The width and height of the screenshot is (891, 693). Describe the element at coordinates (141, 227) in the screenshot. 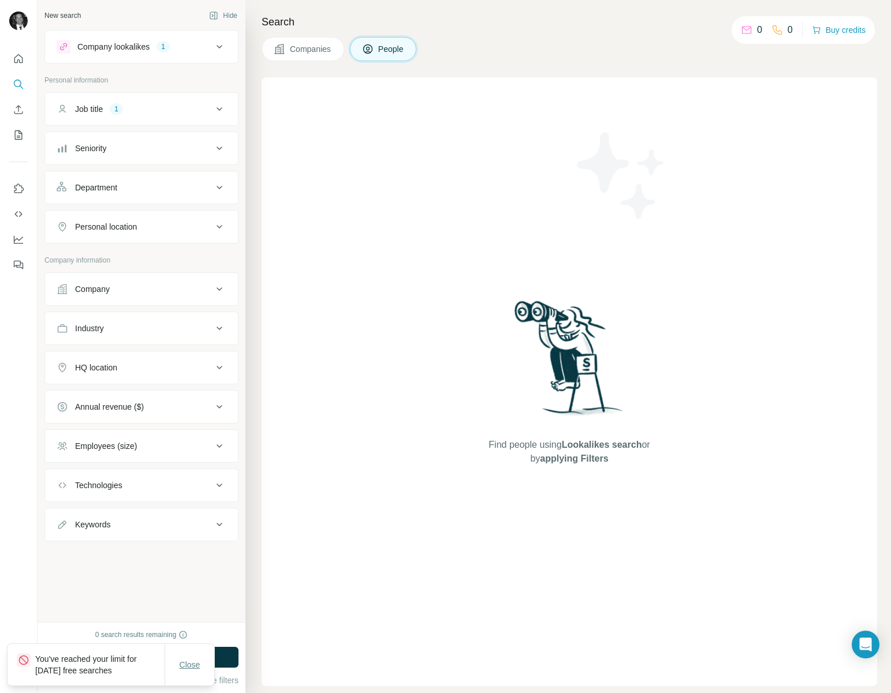

I see `button: Personal location` at that location.